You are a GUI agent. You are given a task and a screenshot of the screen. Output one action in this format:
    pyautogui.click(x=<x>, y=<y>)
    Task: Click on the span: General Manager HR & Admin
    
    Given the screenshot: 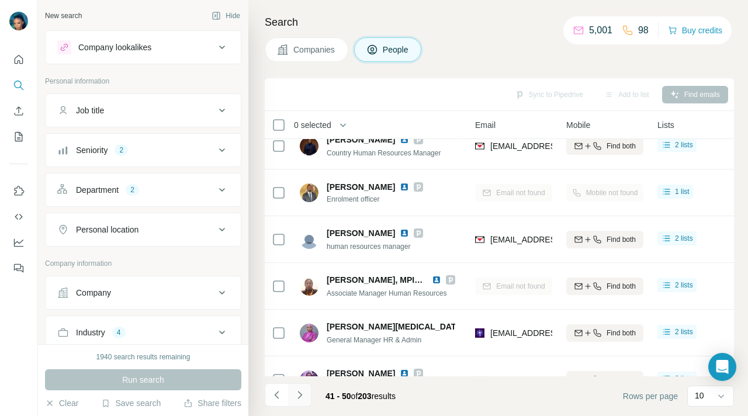 What is the action you would take?
    pyautogui.click(x=374, y=340)
    